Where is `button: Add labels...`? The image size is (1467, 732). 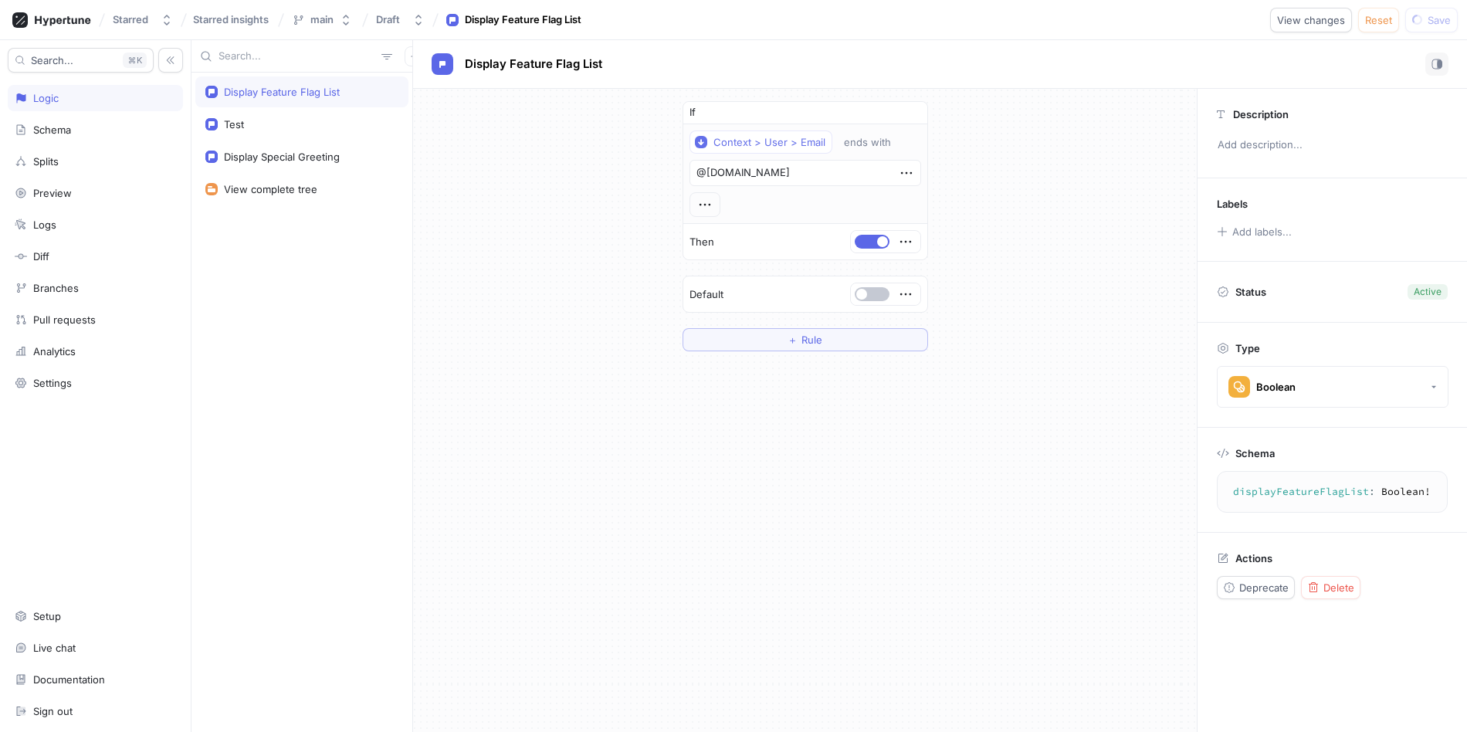 button: Add labels... is located at coordinates (1254, 232).